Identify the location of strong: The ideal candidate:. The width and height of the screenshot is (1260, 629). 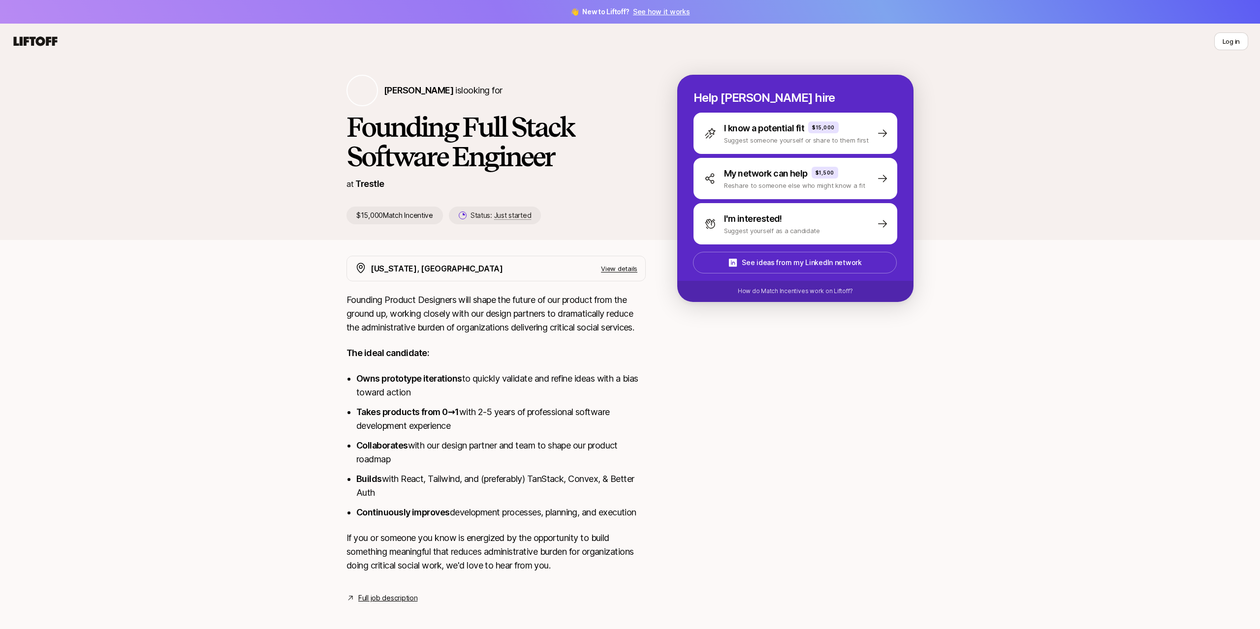
(388, 353).